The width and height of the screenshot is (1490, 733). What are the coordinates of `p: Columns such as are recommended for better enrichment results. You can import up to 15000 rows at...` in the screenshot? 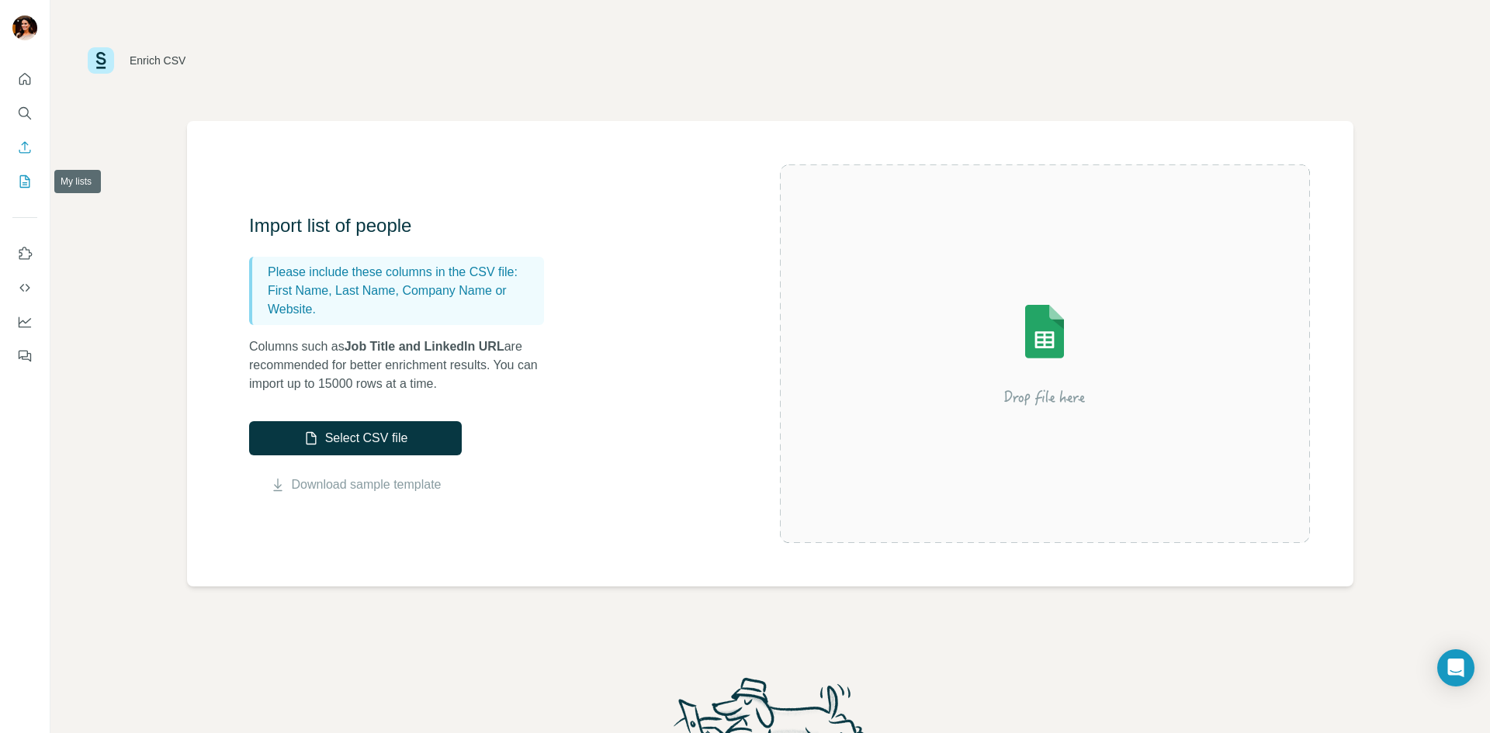 It's located at (404, 366).